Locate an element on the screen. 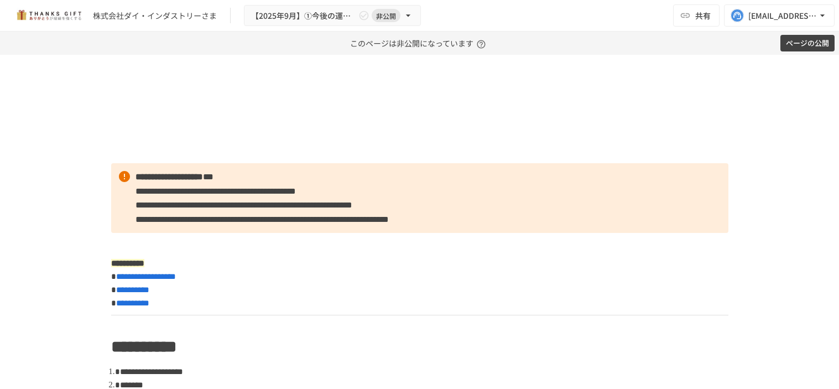  p: このページは非公開になっています is located at coordinates (419, 43).